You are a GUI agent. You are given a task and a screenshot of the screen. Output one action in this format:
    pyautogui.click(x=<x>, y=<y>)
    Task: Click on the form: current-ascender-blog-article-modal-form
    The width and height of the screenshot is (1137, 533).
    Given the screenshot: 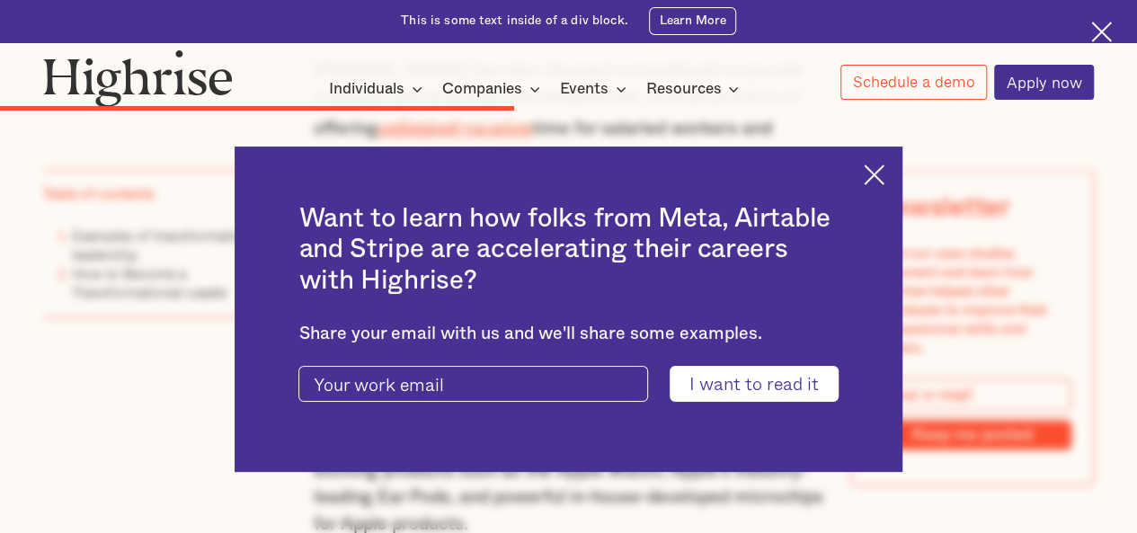 What is the action you would take?
    pyautogui.click(x=568, y=383)
    